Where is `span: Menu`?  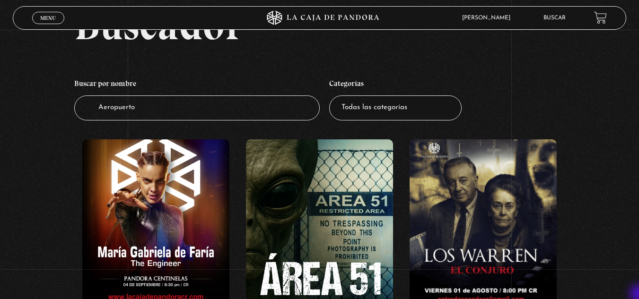 span: Menu is located at coordinates (48, 18).